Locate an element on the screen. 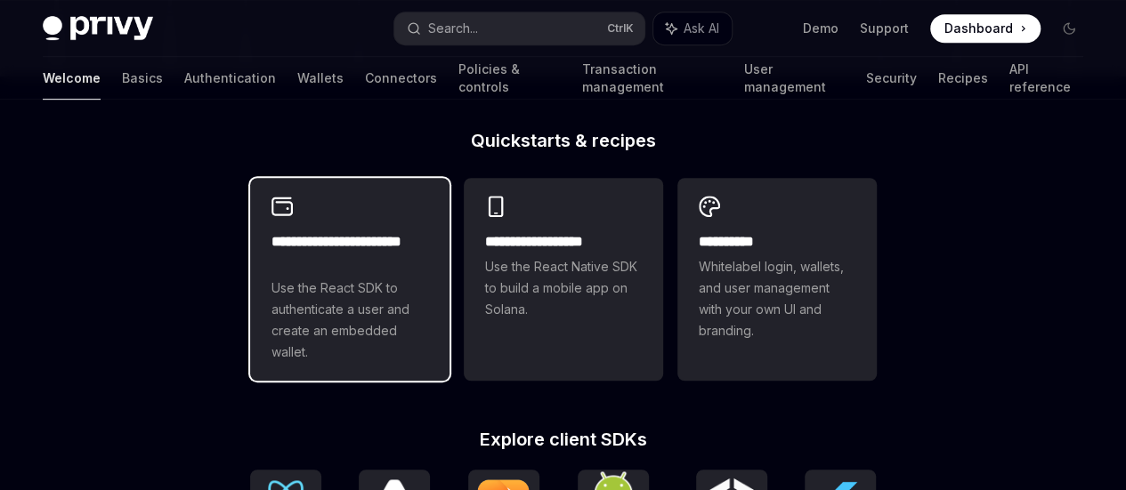 Image resolution: width=1126 pixels, height=490 pixels. h2: Explore client SDKs is located at coordinates (563, 440).